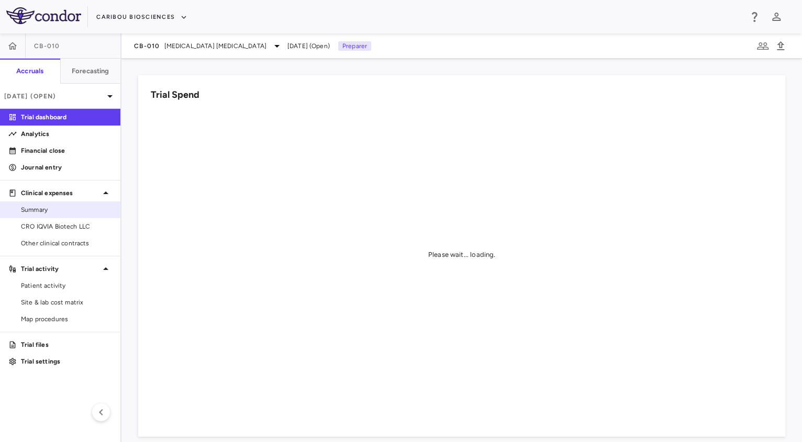 Image resolution: width=802 pixels, height=442 pixels. Describe the element at coordinates (66, 362) in the screenshot. I see `p: Trial settings` at that location.